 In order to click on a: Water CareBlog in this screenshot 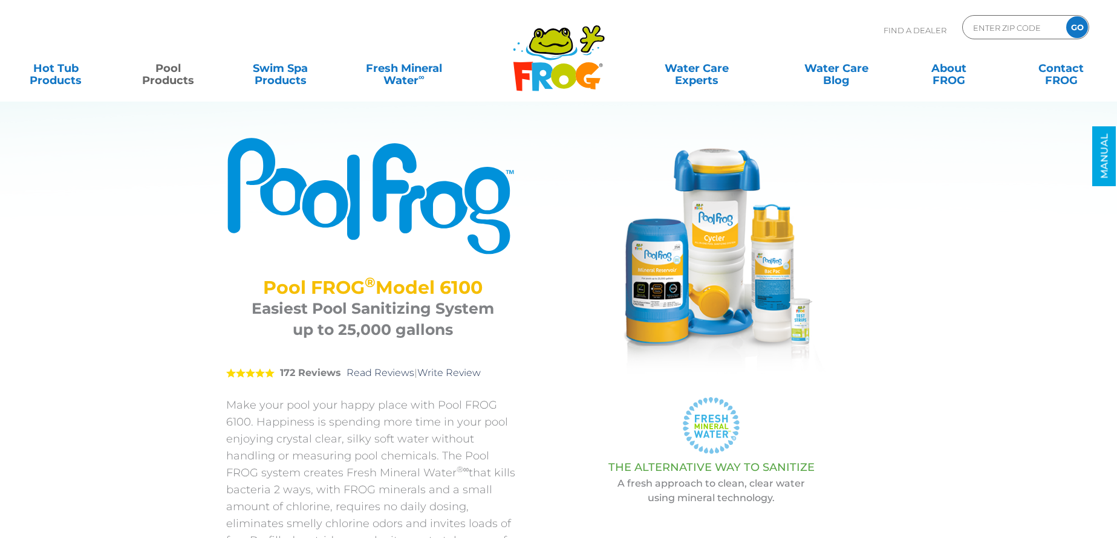, I will do `click(837, 68)`.